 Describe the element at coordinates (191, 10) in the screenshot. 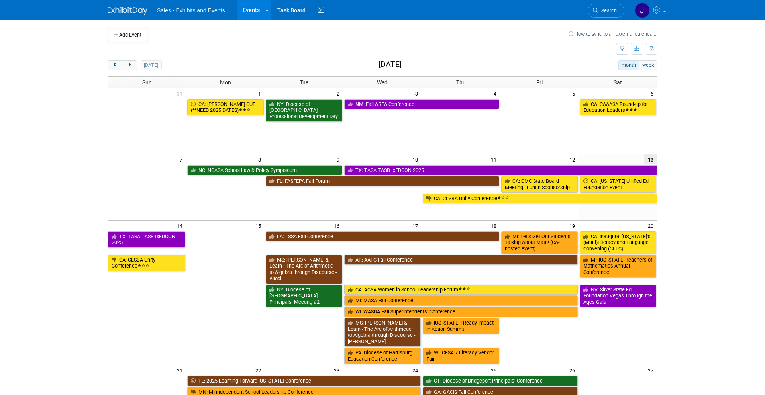

I see `span: Sales - Exhibits and Events` at that location.